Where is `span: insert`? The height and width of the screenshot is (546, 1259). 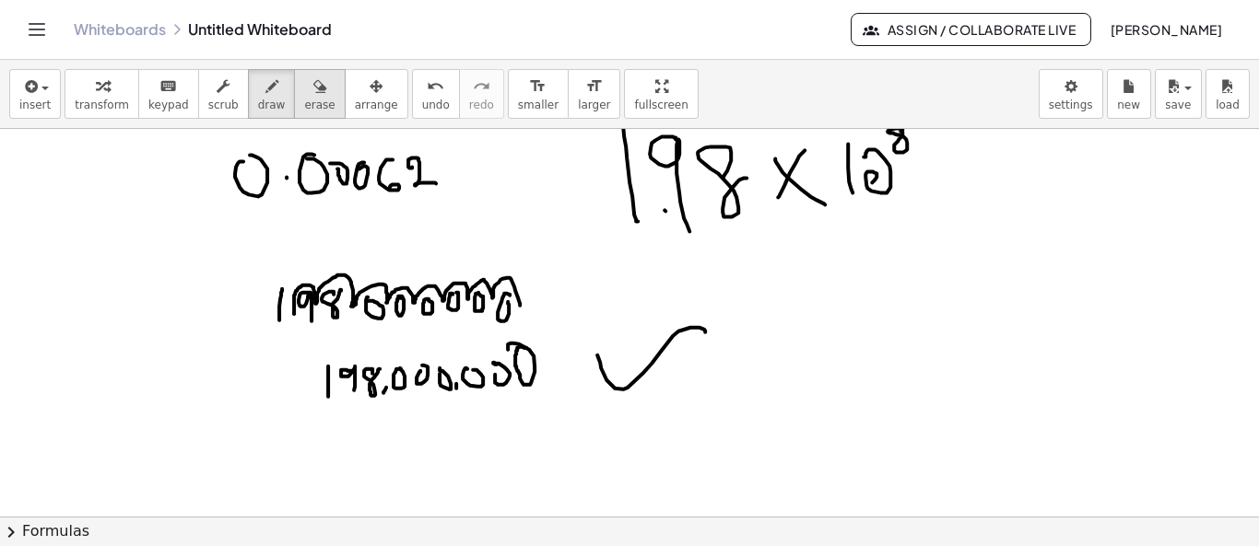 span: insert is located at coordinates (35, 105).